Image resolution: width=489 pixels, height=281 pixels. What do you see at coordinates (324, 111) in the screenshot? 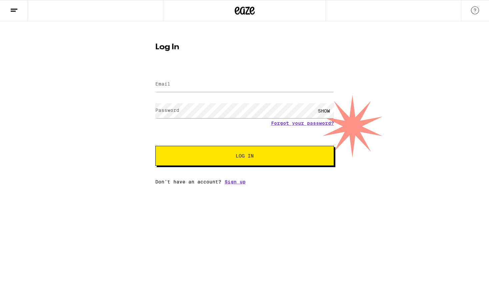
I see `div: SHOW` at bounding box center [324, 111].